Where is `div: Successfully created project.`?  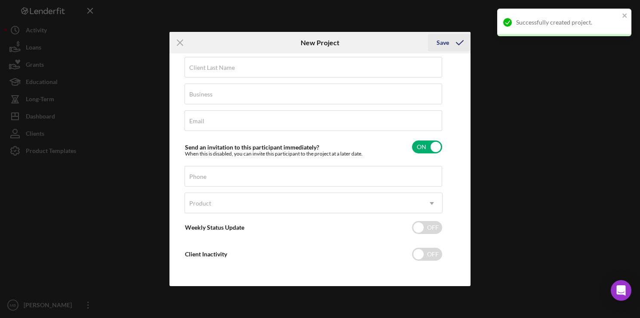
div: Successfully created project. is located at coordinates (568, 22).